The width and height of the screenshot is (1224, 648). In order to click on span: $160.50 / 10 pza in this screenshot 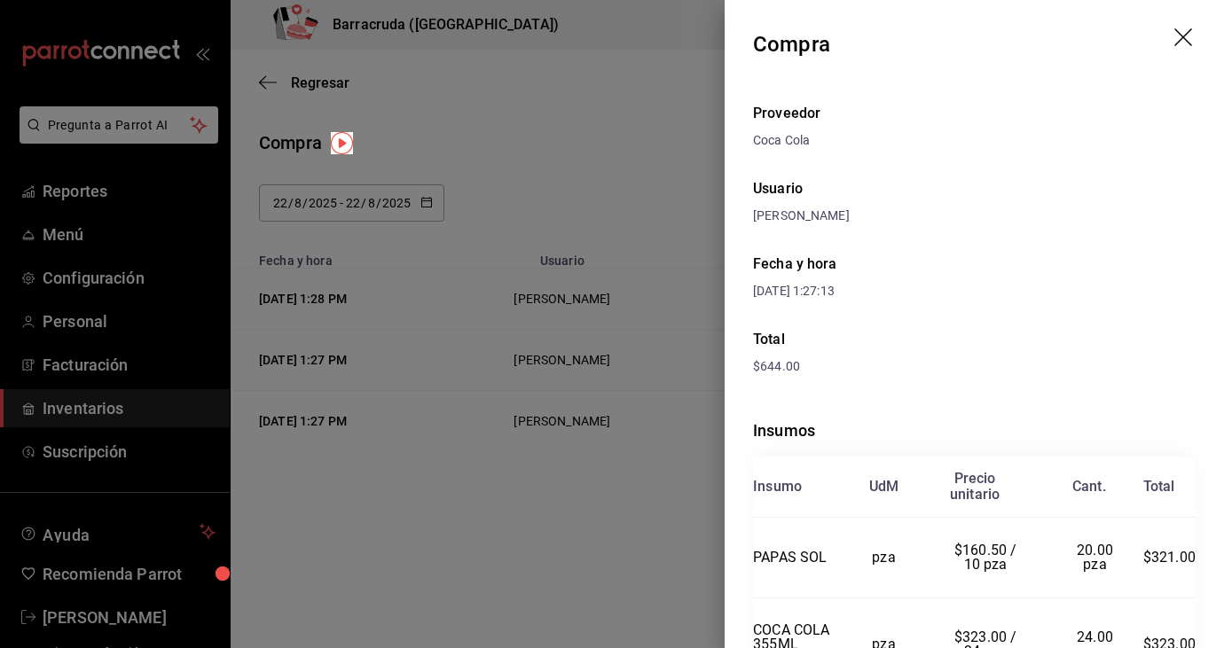, I will do `click(987, 557)`.